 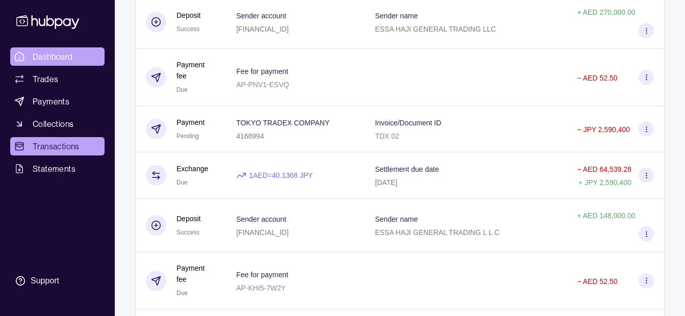 What do you see at coordinates (53, 57) in the screenshot?
I see `span: Dashboard` at bounding box center [53, 57].